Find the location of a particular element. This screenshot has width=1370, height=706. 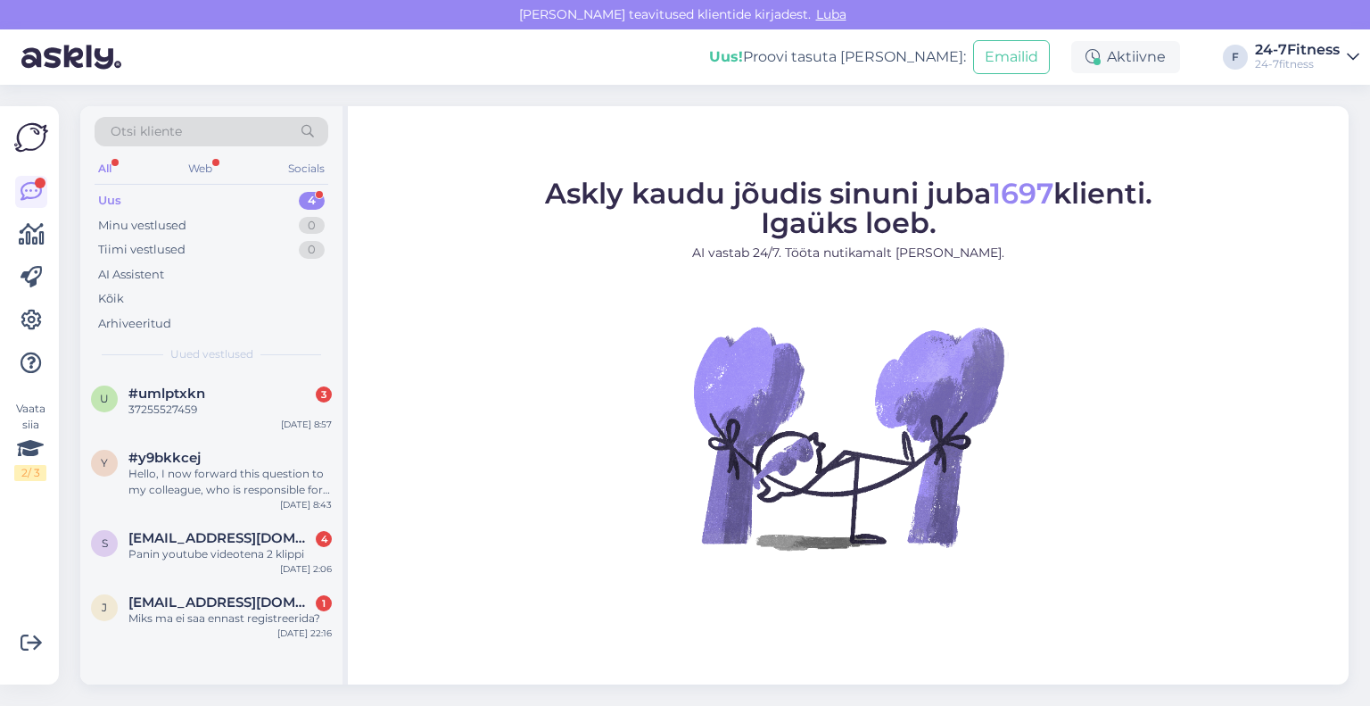

div: Uus is located at coordinates (110, 201).